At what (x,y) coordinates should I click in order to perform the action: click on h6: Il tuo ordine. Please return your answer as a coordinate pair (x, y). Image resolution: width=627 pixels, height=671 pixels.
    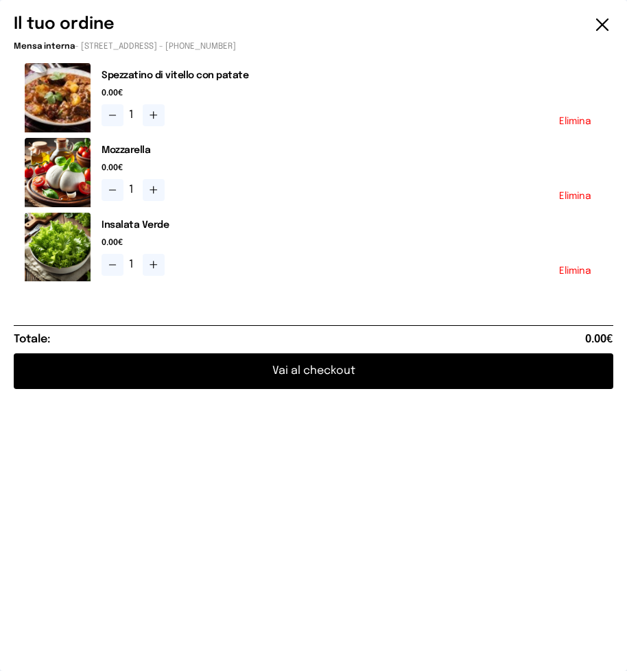
    Looking at the image, I should click on (64, 25).